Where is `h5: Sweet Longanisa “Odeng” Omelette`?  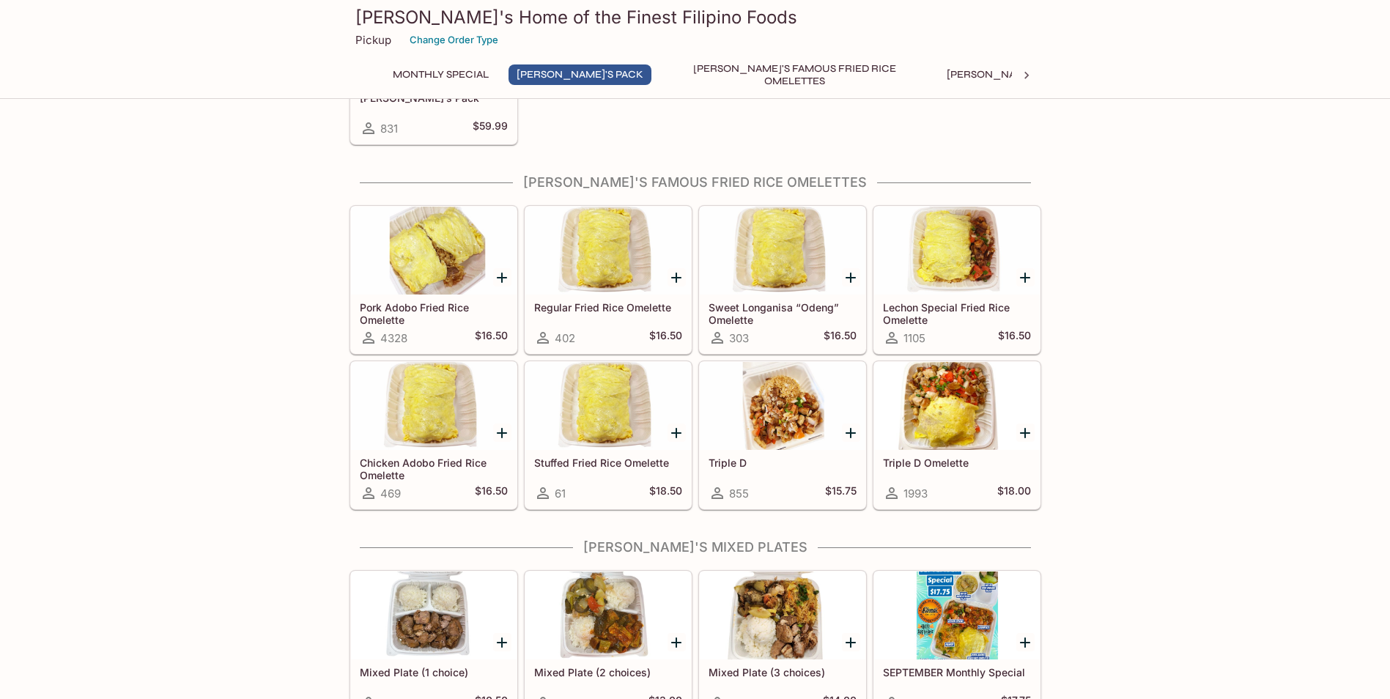
h5: Sweet Longanisa “Odeng” Omelette is located at coordinates (783, 313).